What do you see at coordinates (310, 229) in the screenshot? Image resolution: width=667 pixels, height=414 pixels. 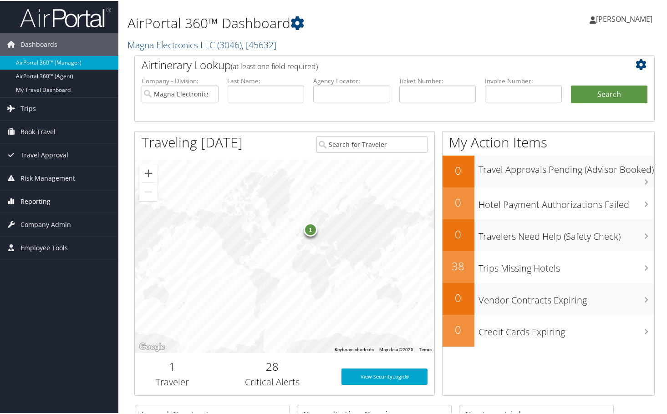 I see `div: 1` at bounding box center [310, 229].